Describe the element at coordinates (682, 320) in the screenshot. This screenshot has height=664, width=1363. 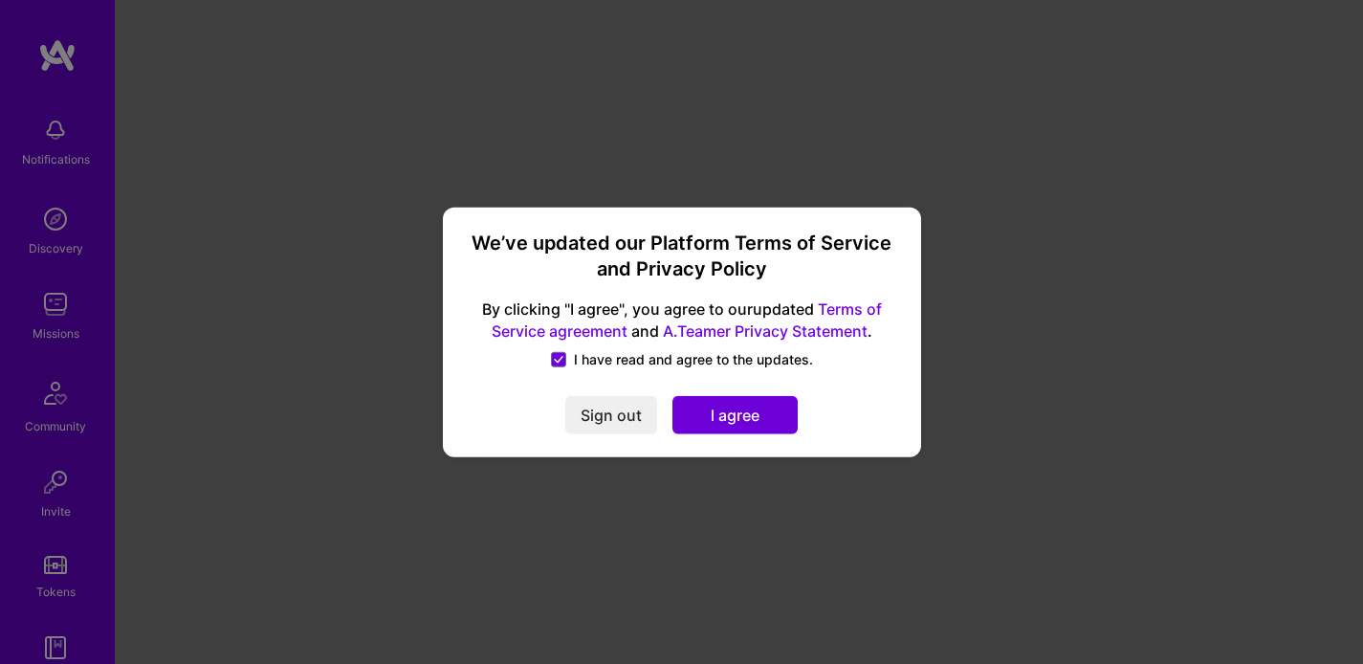
I see `span: By clicking "I agree", you agree to our updated and .` at that location.